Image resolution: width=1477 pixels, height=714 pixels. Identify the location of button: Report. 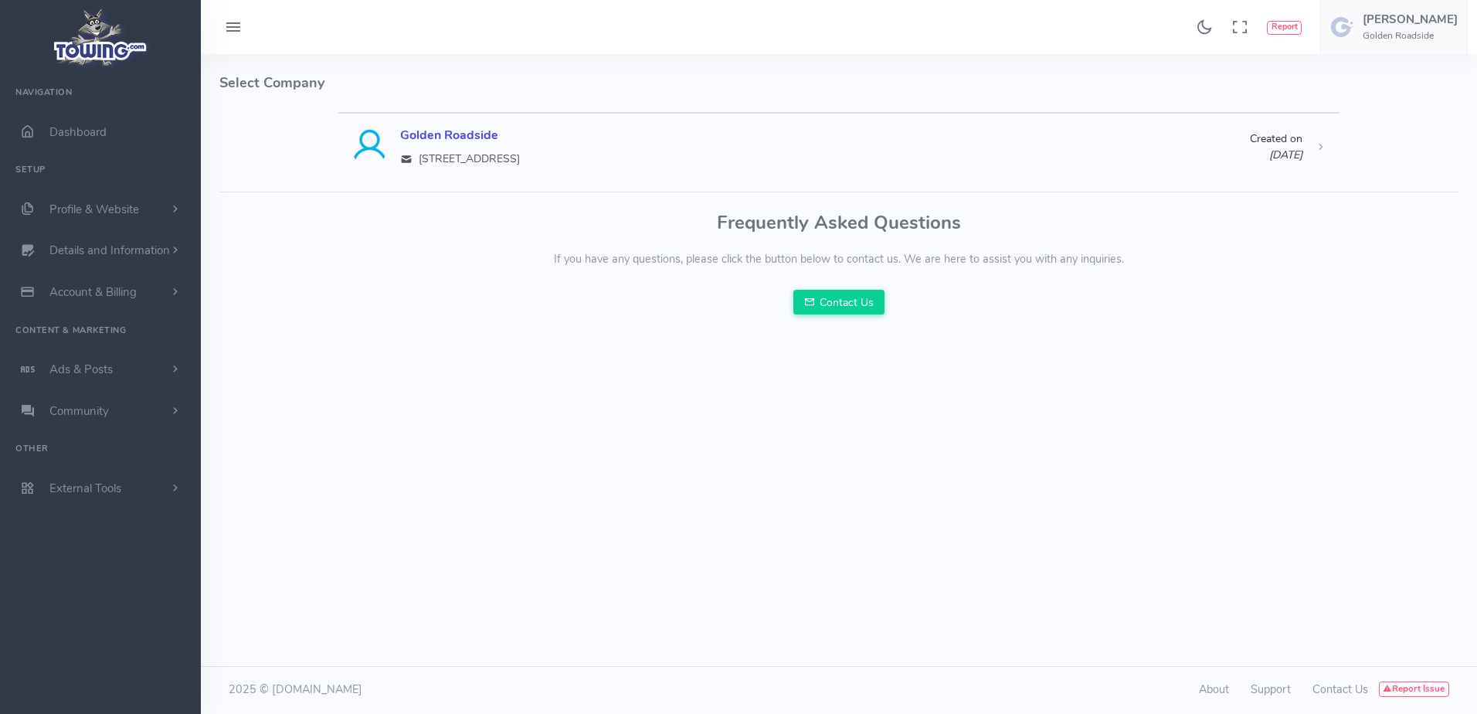
(1284, 28).